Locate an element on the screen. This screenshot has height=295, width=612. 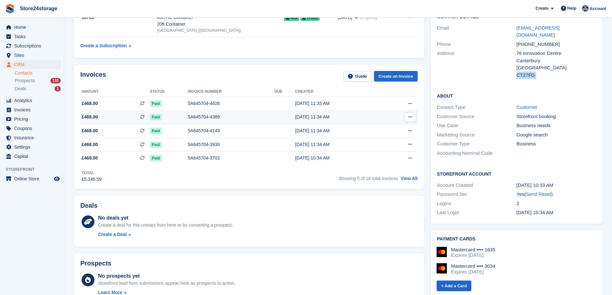
div: No deals yet is located at coordinates (165, 218).